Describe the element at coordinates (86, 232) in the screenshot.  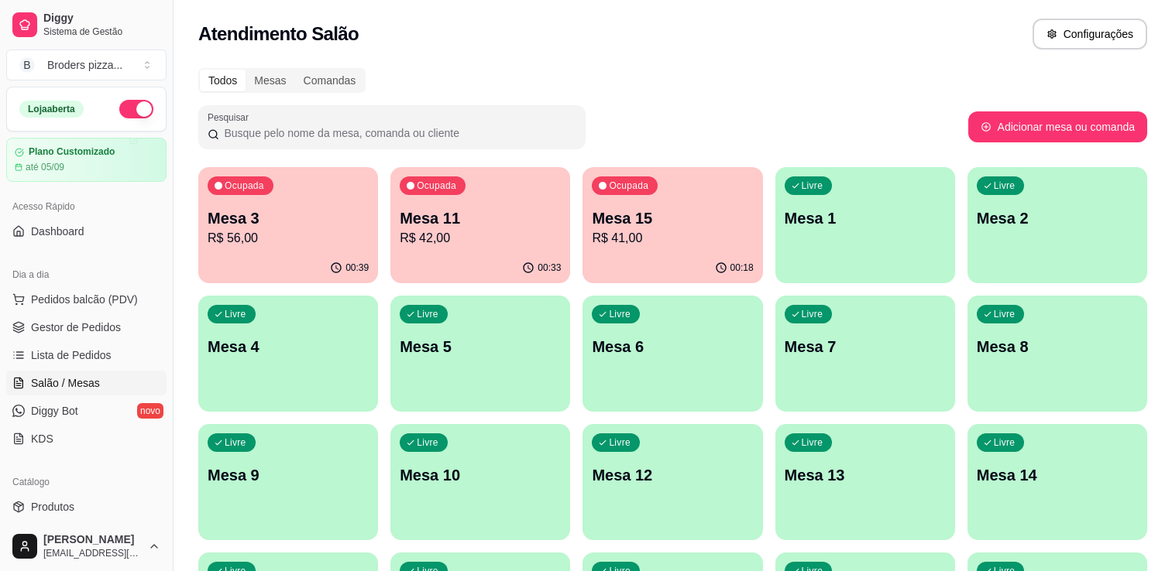
I see `a: Dashboard` at that location.